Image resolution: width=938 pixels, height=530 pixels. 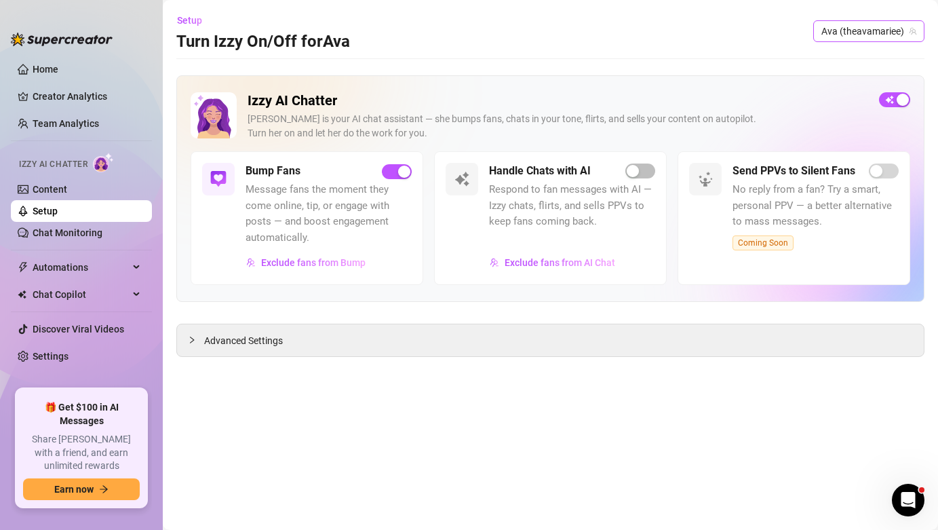 I want to click on img: AI Chatter, so click(x=103, y=162).